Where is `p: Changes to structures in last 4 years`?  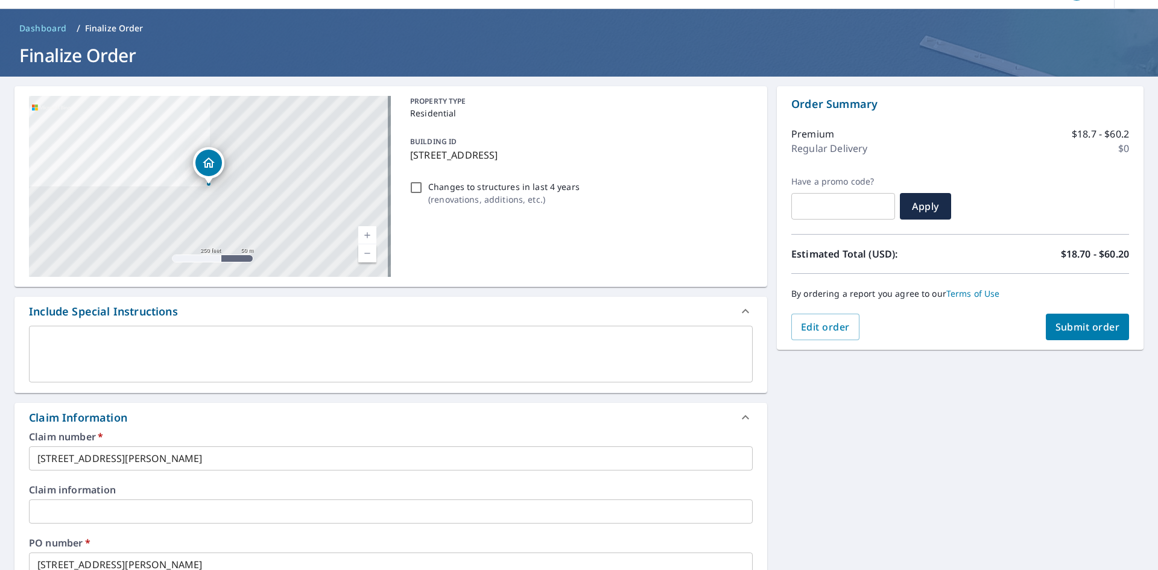 p: Changes to structures in last 4 years is located at coordinates (503, 186).